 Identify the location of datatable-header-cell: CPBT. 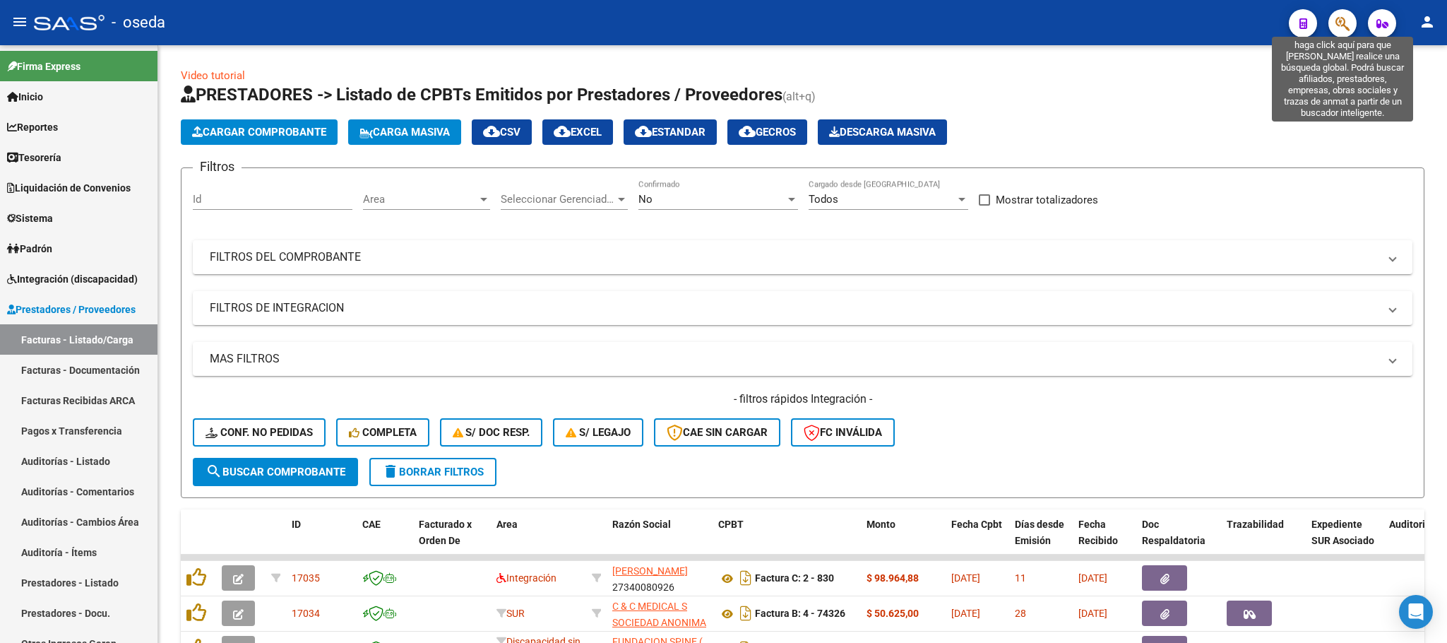
(787, 540).